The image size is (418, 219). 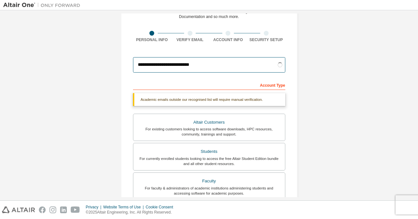 What do you see at coordinates (42, 210) in the screenshot?
I see `img: facebook.svg` at bounding box center [42, 210].